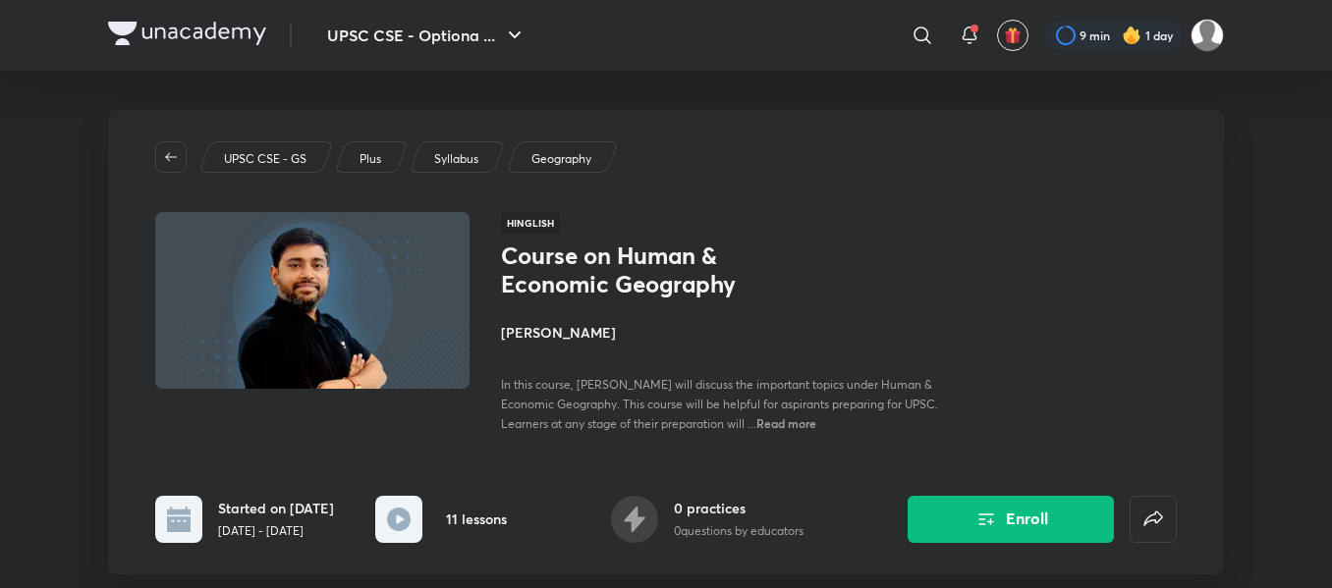  Describe the element at coordinates (562, 159) in the screenshot. I see `a: Geography` at that location.